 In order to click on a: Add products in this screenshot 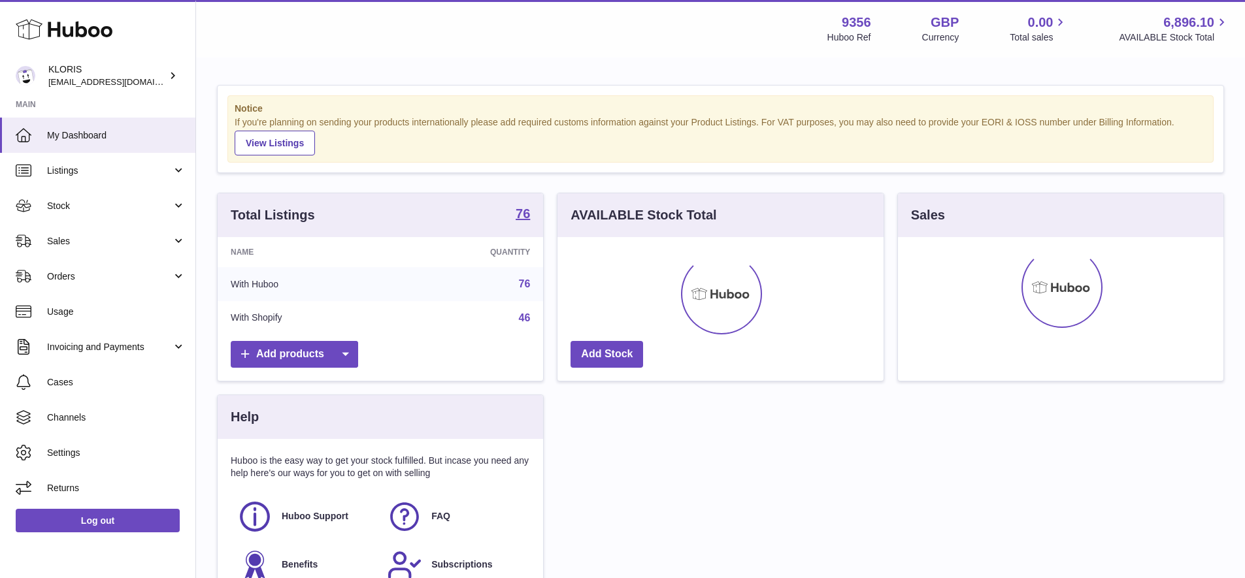, I will do `click(294, 354)`.